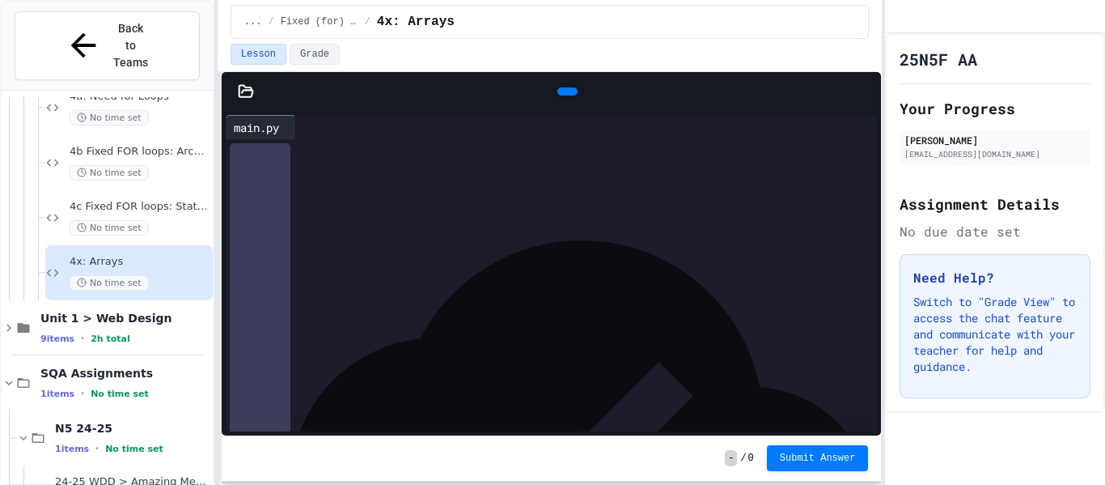 The height and width of the screenshot is (485, 1105). Describe the element at coordinates (995, 108) in the screenshot. I see `h2: Your Progress` at that location.